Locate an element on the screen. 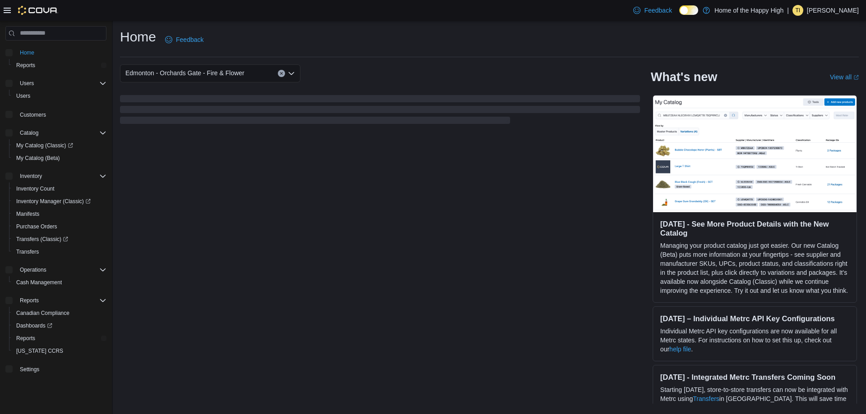 The image size is (866, 414). button: Customers is located at coordinates (56, 114).